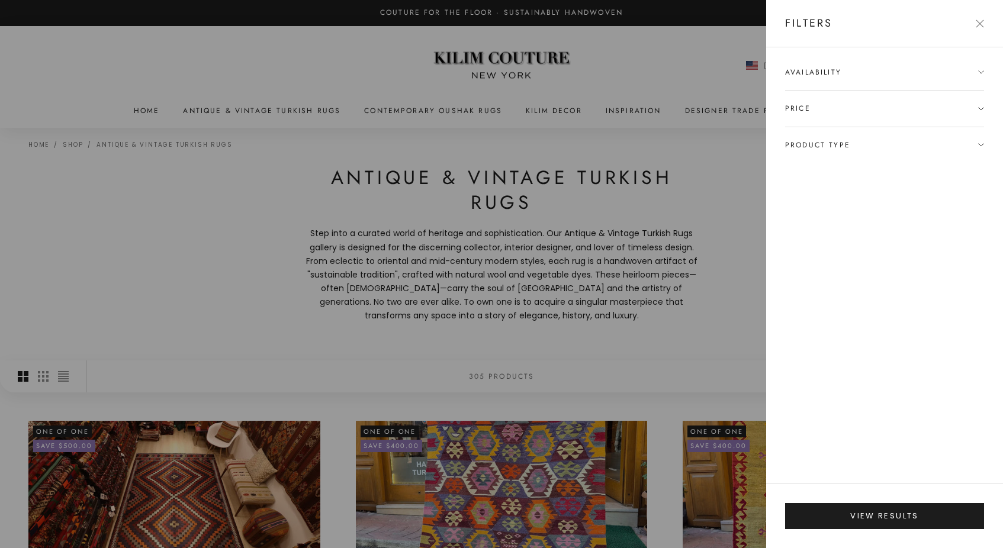 Image resolution: width=1003 pixels, height=548 pixels. I want to click on button: View results, so click(885, 516).